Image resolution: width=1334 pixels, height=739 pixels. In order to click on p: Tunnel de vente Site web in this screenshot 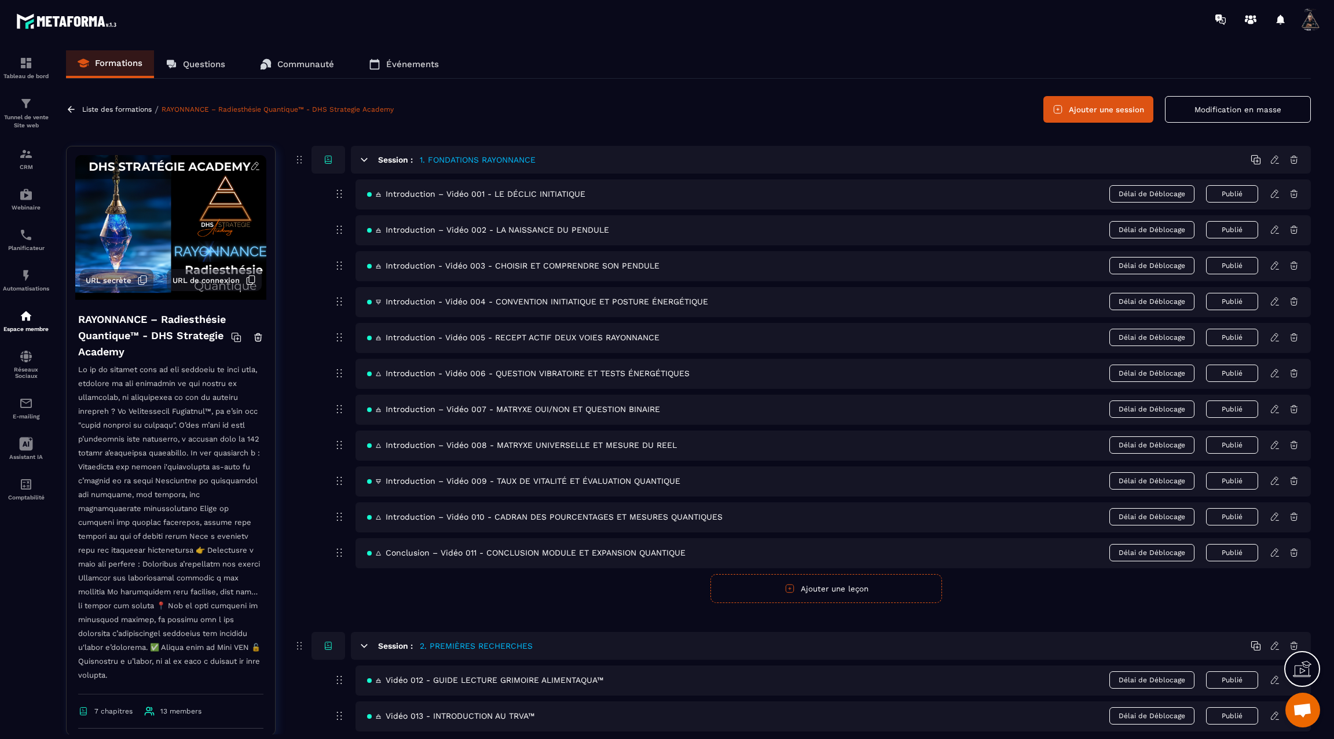, I will do `click(26, 122)`.